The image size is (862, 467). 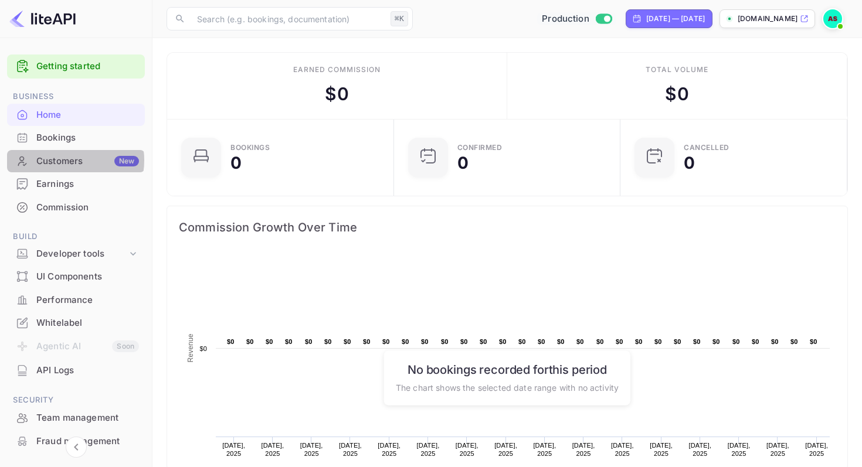 I want to click on span: Build, so click(x=76, y=237).